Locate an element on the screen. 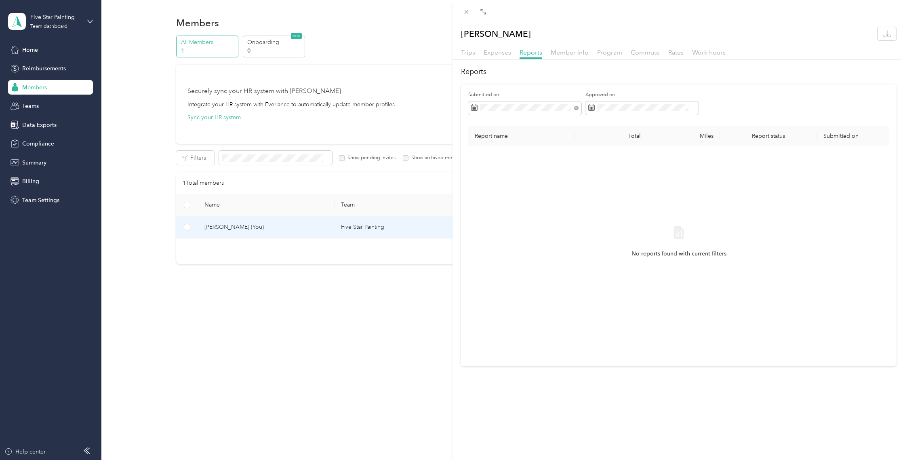  span: Program is located at coordinates (609, 52).